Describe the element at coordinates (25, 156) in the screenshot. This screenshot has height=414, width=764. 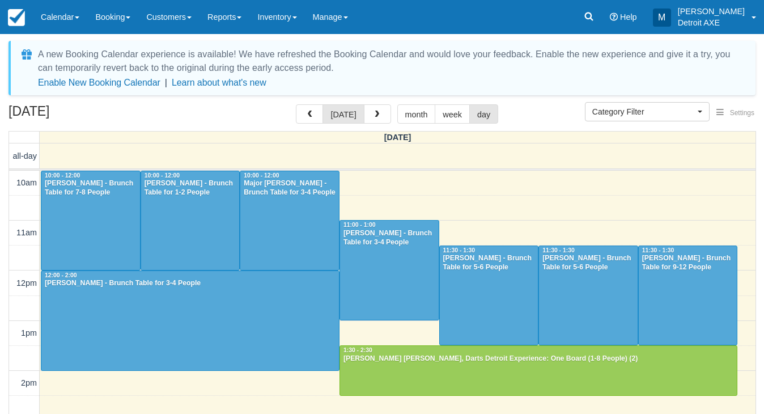
I see `span: all-day` at that location.